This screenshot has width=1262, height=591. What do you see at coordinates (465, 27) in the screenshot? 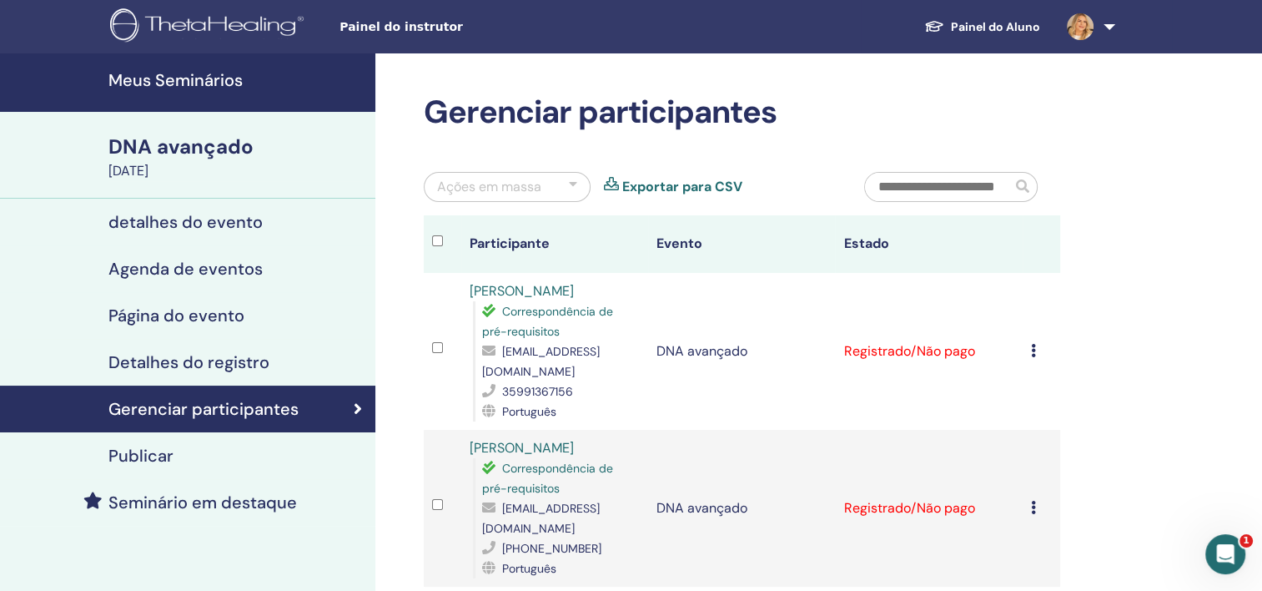
I see `span: Painel do instrutor` at bounding box center [465, 27].